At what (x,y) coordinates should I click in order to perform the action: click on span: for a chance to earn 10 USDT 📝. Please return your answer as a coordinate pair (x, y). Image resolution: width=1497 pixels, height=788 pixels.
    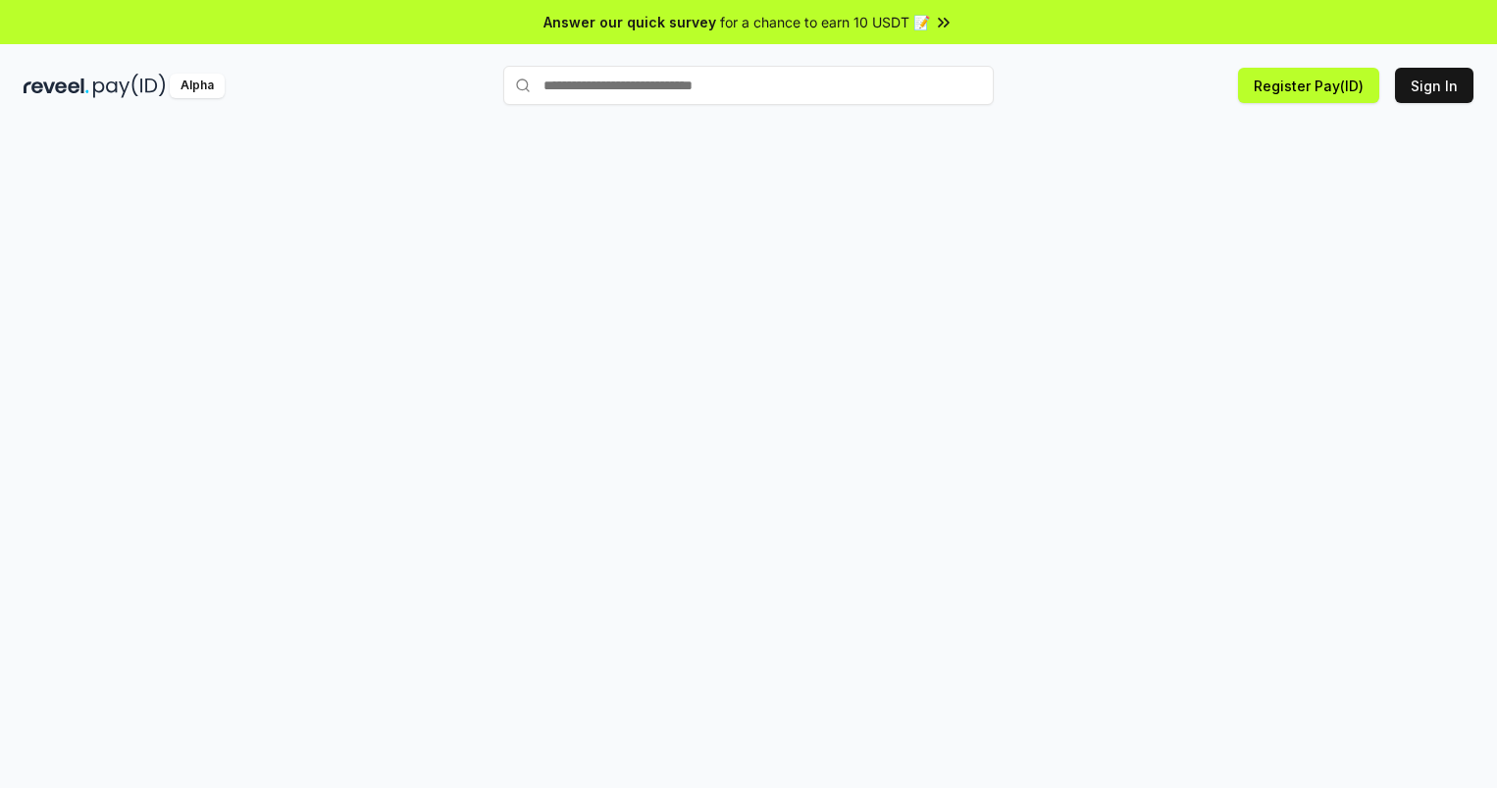
    Looking at the image, I should click on (825, 22).